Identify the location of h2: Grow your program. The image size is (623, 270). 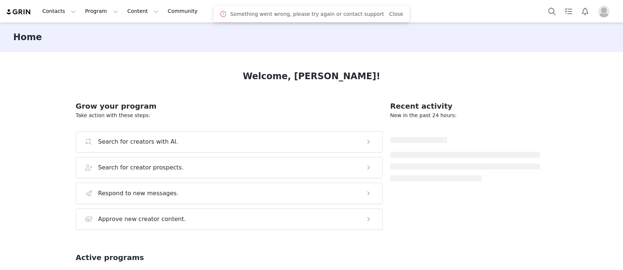
(229, 106).